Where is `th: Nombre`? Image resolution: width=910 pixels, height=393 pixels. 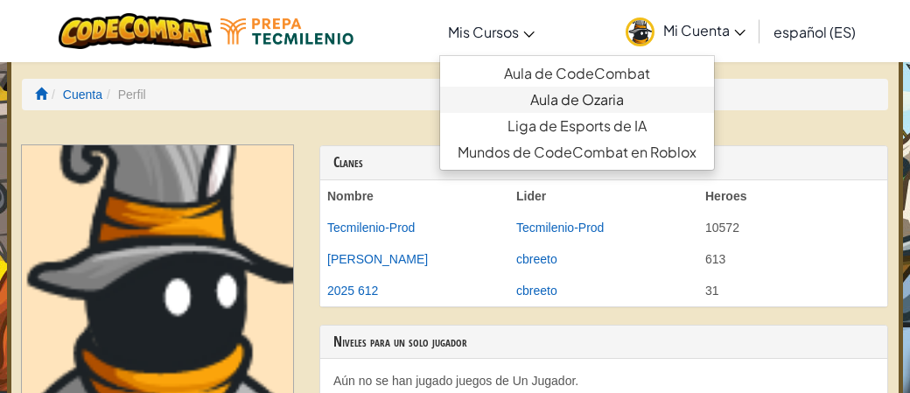 th: Nombre is located at coordinates (415, 196).